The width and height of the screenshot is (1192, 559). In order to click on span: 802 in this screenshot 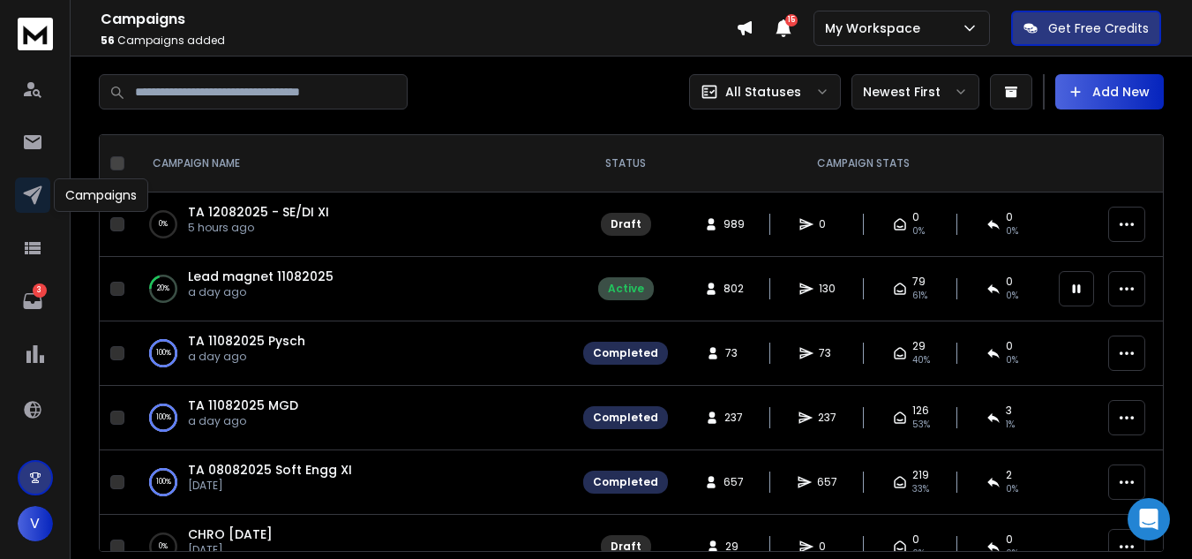, I will do `click(733, 289)`.